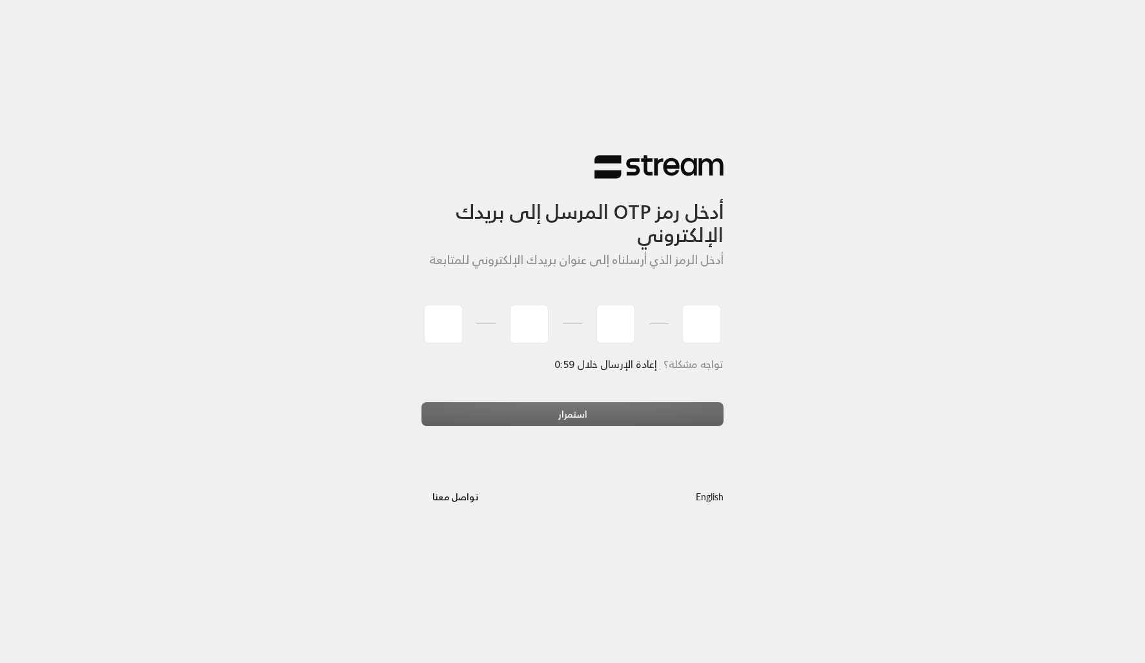  I want to click on span: إعادة الإرسال خلال 0:59, so click(606, 364).